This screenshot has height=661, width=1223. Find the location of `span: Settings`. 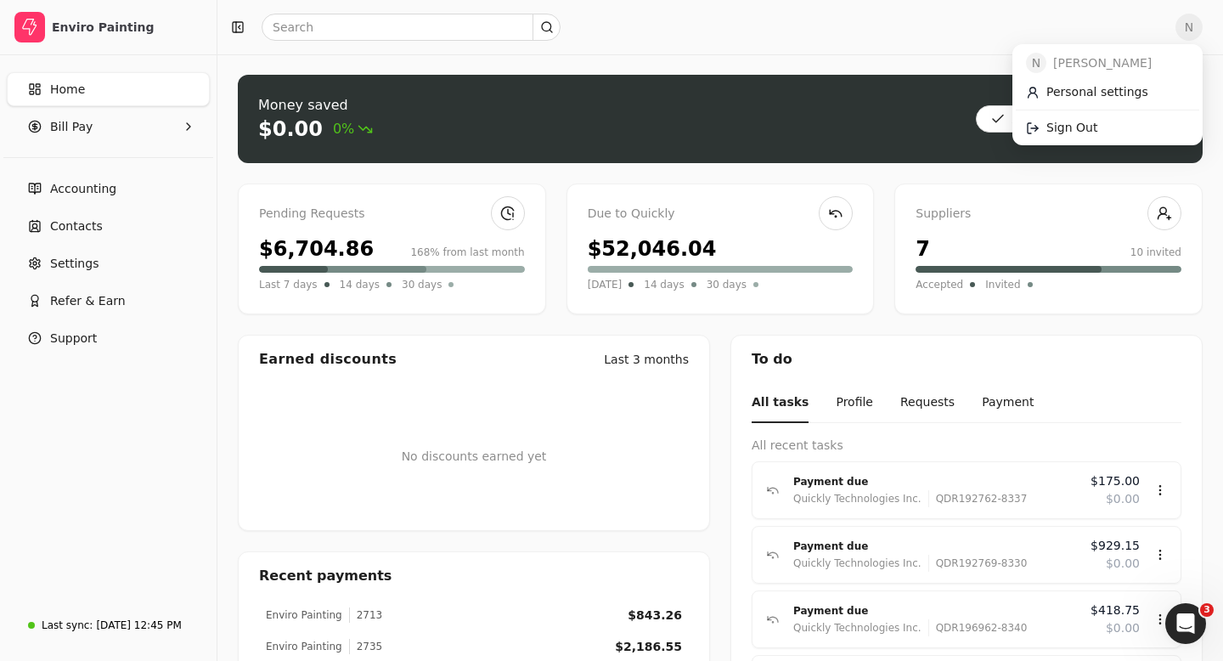

span: Settings is located at coordinates (74, 263).